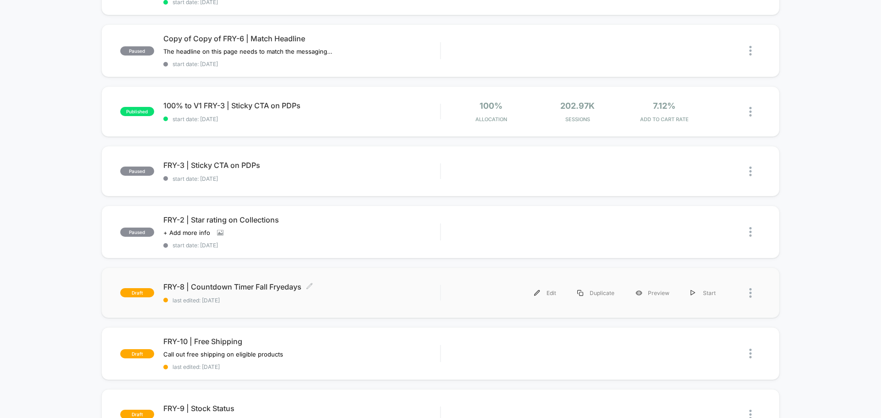  What do you see at coordinates (491, 106) in the screenshot?
I see `span: 100%` at bounding box center [491, 106].